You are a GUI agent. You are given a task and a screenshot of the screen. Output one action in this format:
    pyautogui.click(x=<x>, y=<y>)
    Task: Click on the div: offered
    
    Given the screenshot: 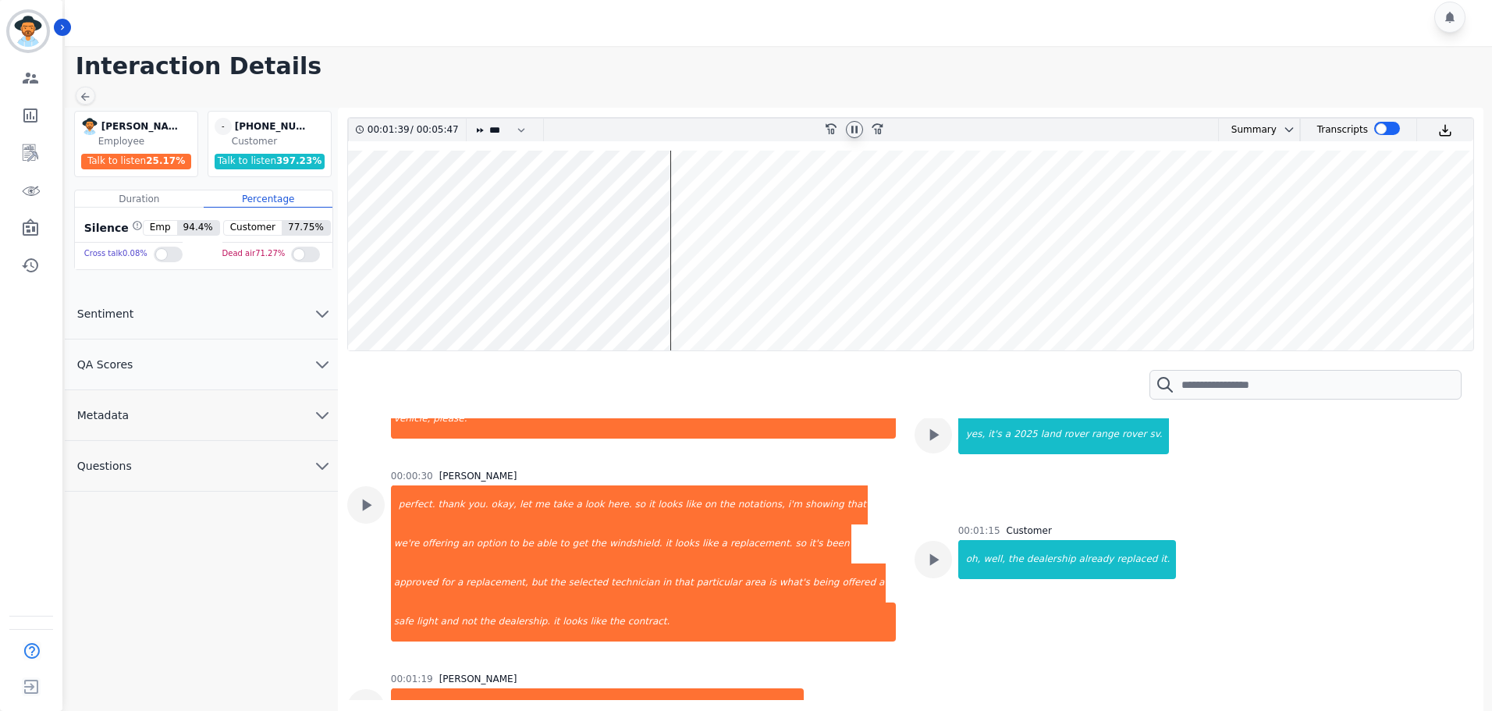 What is the action you would take?
    pyautogui.click(x=858, y=583)
    